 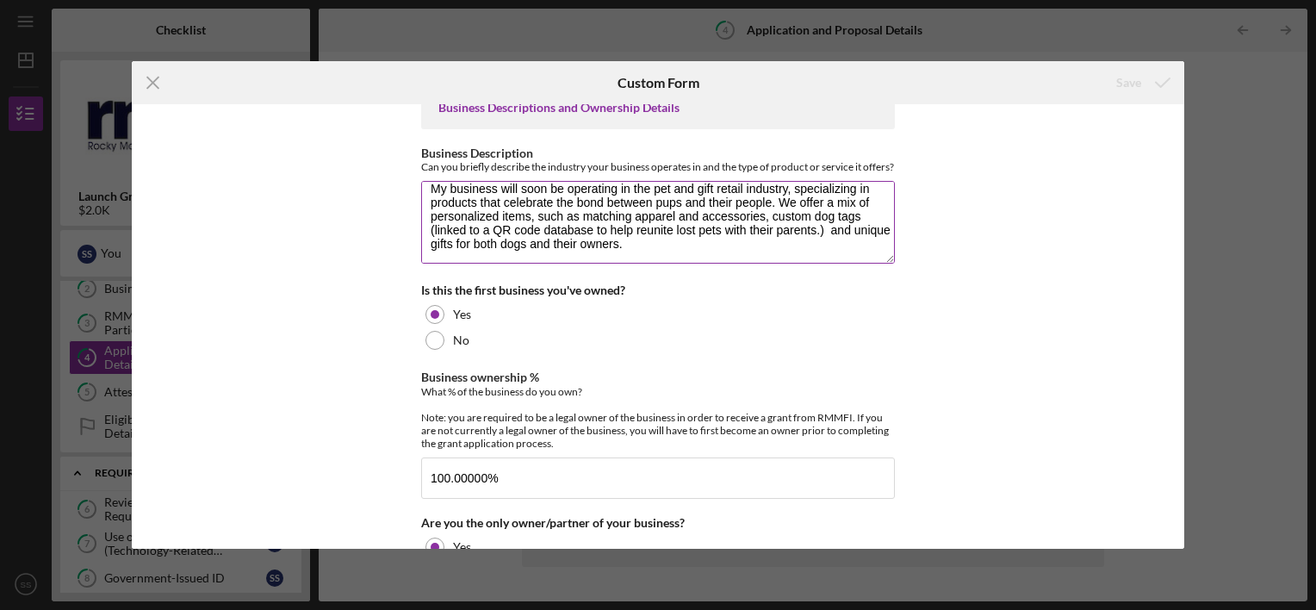 What do you see at coordinates (658, 290) in the screenshot?
I see `div: Is this the first business you've owned?` at bounding box center [658, 290].